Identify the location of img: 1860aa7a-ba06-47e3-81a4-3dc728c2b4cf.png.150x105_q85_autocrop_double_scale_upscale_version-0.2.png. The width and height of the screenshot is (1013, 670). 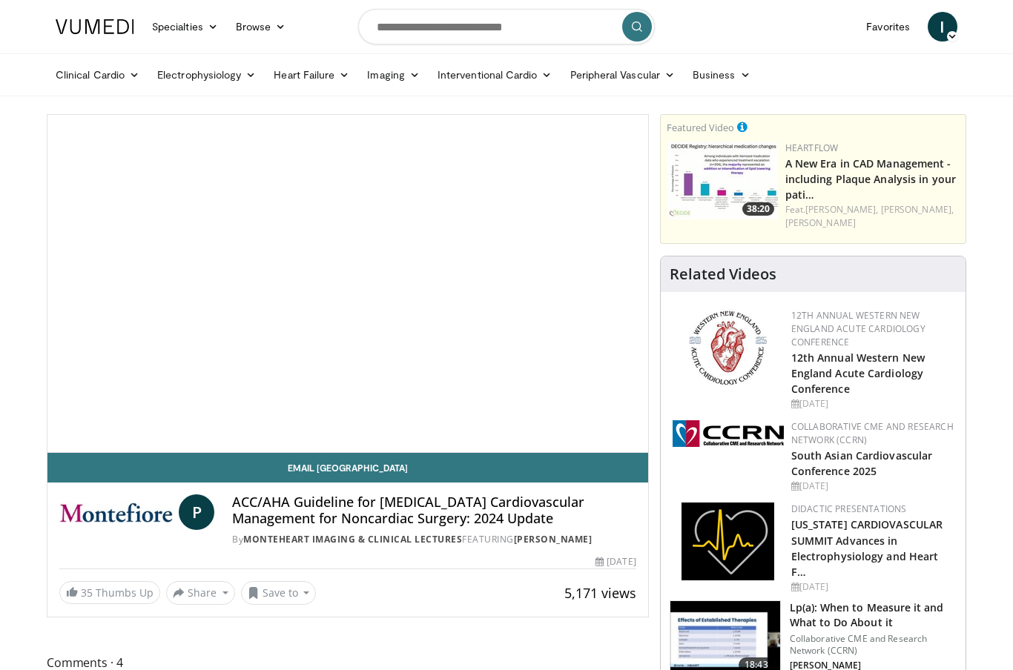
(727, 541).